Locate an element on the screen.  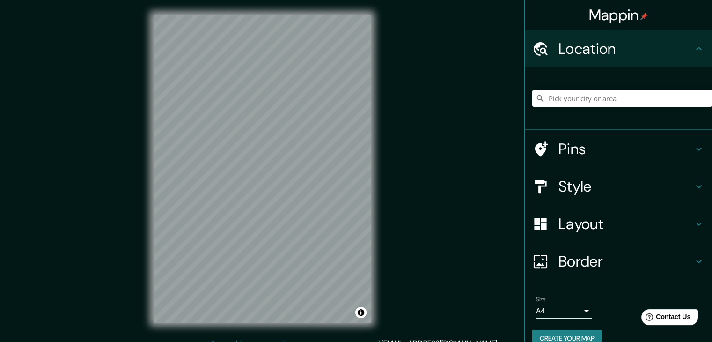
h4: Mappin is located at coordinates (618, 15).